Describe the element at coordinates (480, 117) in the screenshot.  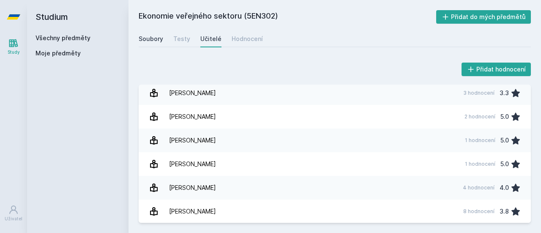
I see `div: 2 hodnocení` at that location.